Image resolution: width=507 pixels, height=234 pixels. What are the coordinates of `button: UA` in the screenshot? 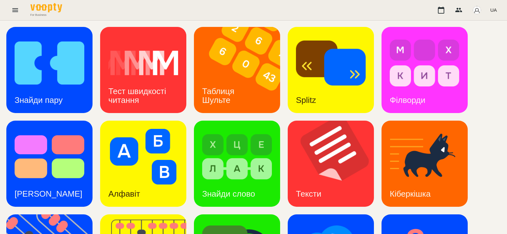 It's located at (493, 10).